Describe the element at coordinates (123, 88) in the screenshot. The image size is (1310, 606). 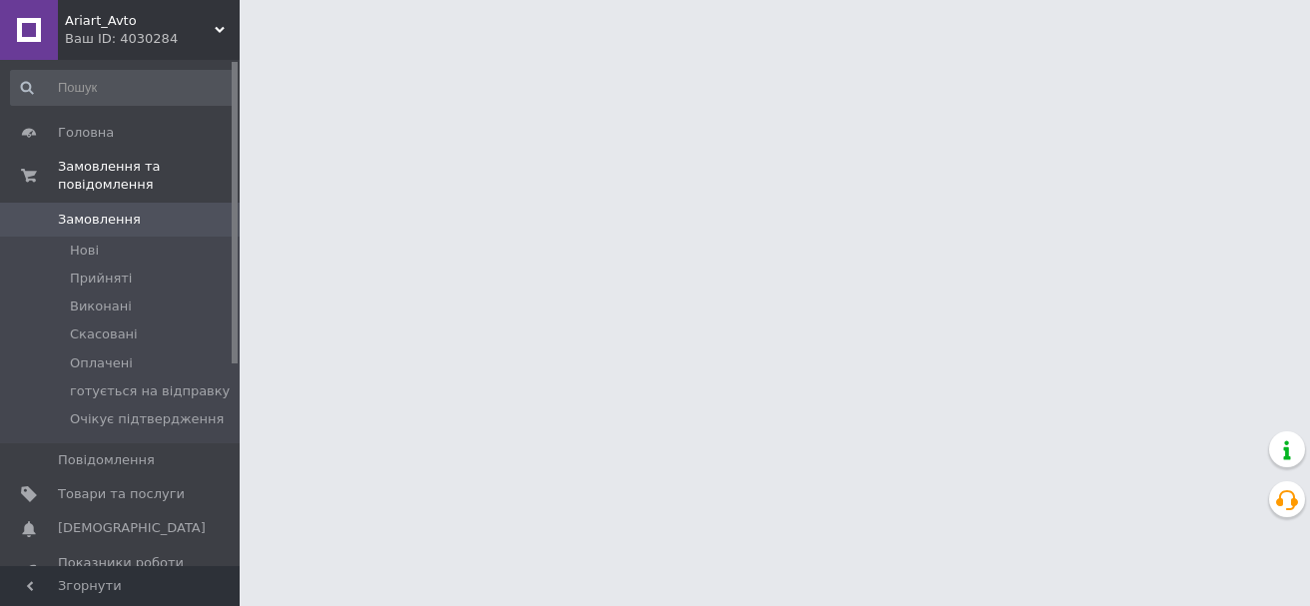
I see `input: Пошук` at that location.